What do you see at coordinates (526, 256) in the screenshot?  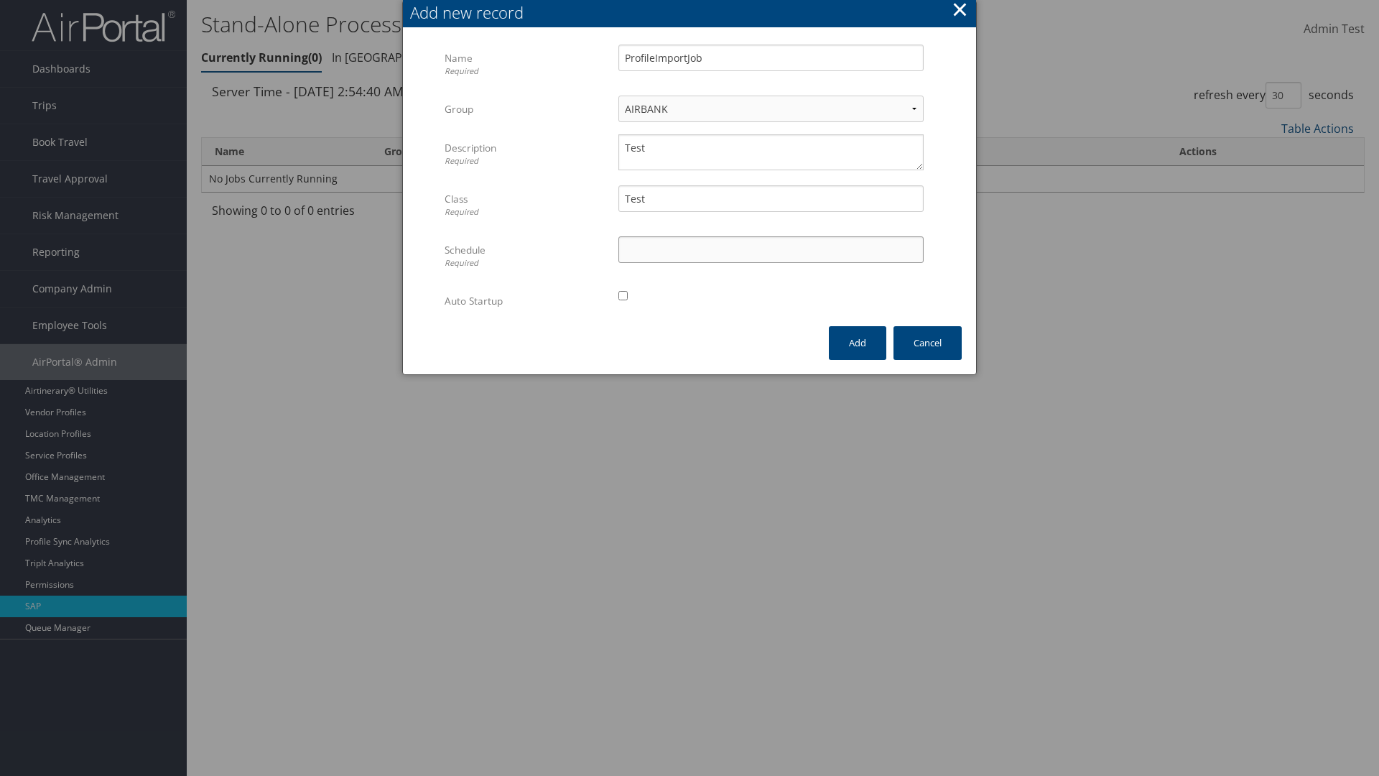 I see `label: Schedule` at bounding box center [526, 256].